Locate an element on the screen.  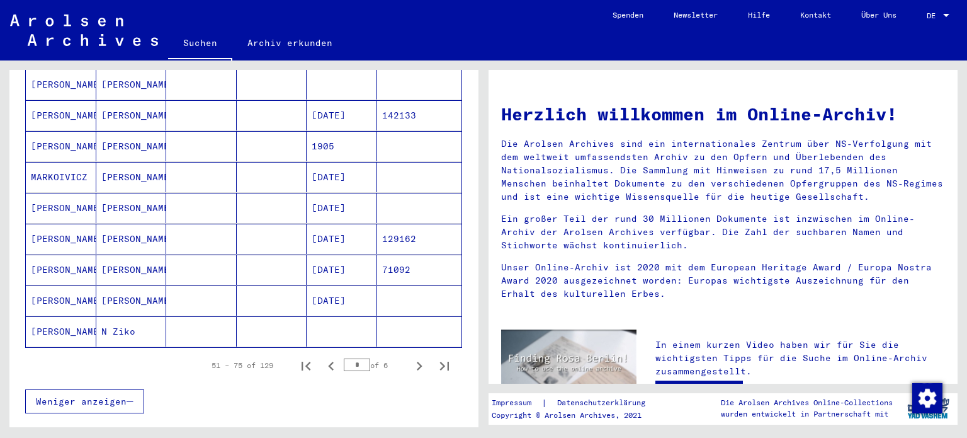
div: 51 – 75 of 129 is located at coordinates (242, 365).